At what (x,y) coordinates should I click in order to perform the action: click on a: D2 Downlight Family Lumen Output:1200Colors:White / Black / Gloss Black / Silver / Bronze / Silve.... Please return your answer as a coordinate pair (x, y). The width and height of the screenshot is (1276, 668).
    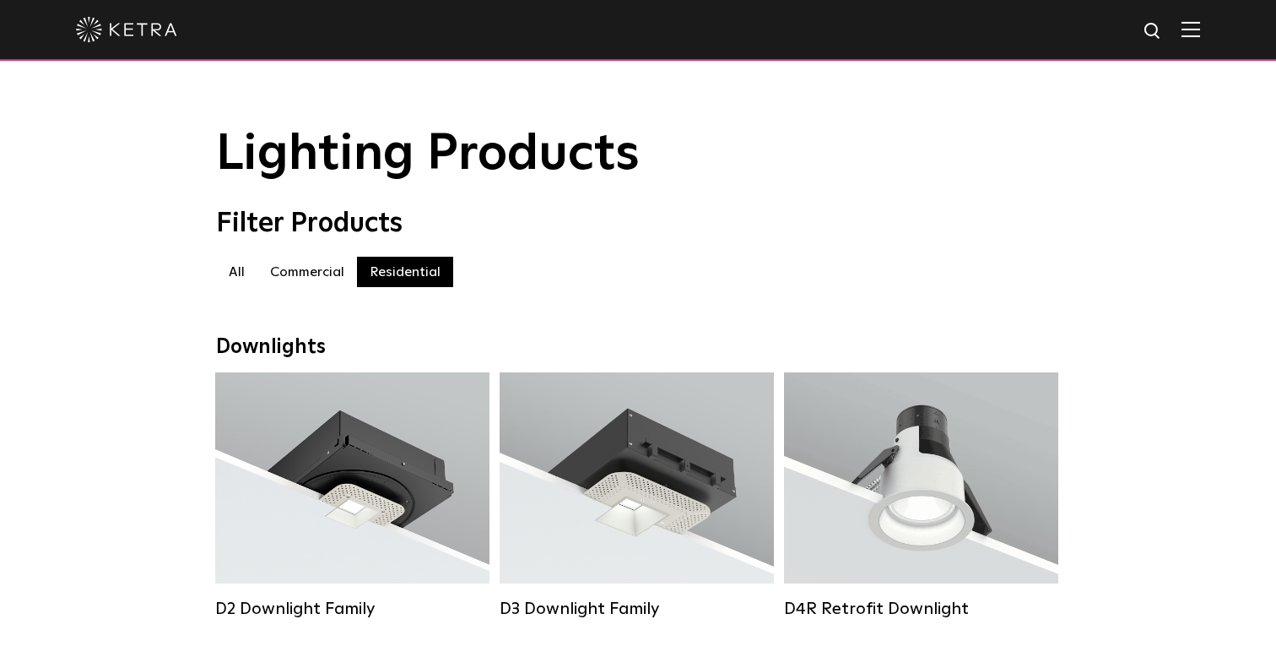
    Looking at the image, I should click on (352, 496).